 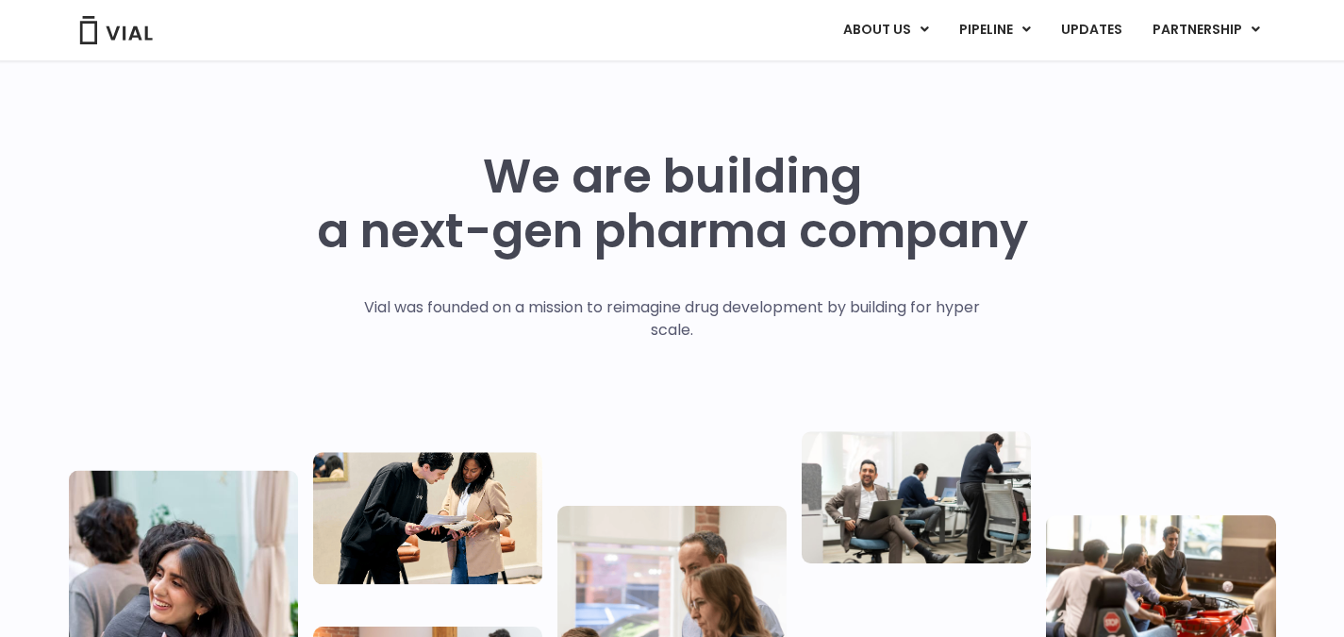 What do you see at coordinates (916, 497) in the screenshot?
I see `img: Three people working in an office` at bounding box center [916, 497].